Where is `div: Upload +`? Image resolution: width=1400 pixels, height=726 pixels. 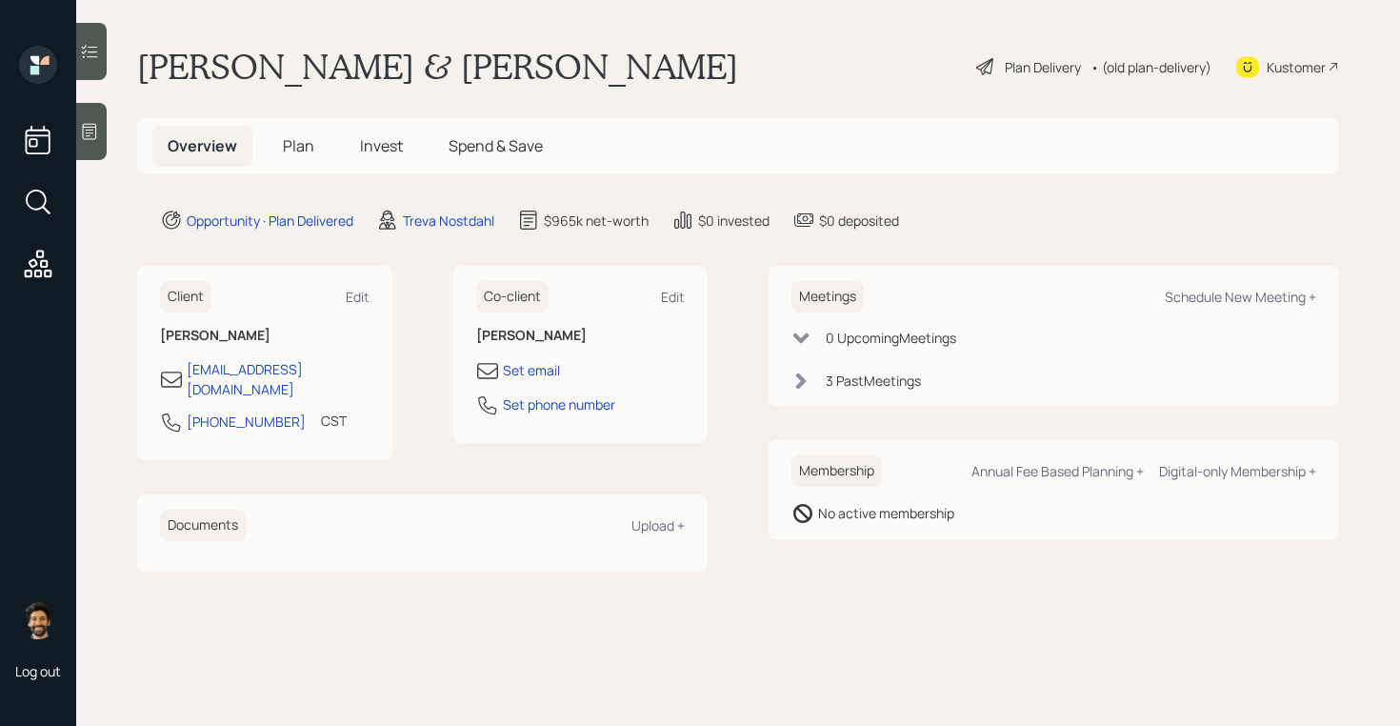
div: Upload + is located at coordinates (658, 525).